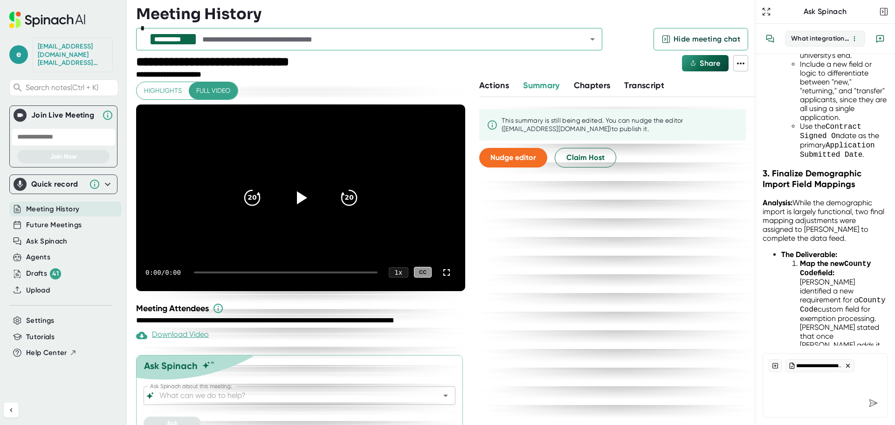 This screenshot has height=425, width=895. I want to click on button: Ask Spinach, so click(47, 241).